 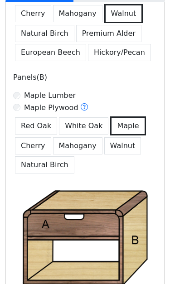 I want to click on button: Red Oak, so click(x=36, y=126).